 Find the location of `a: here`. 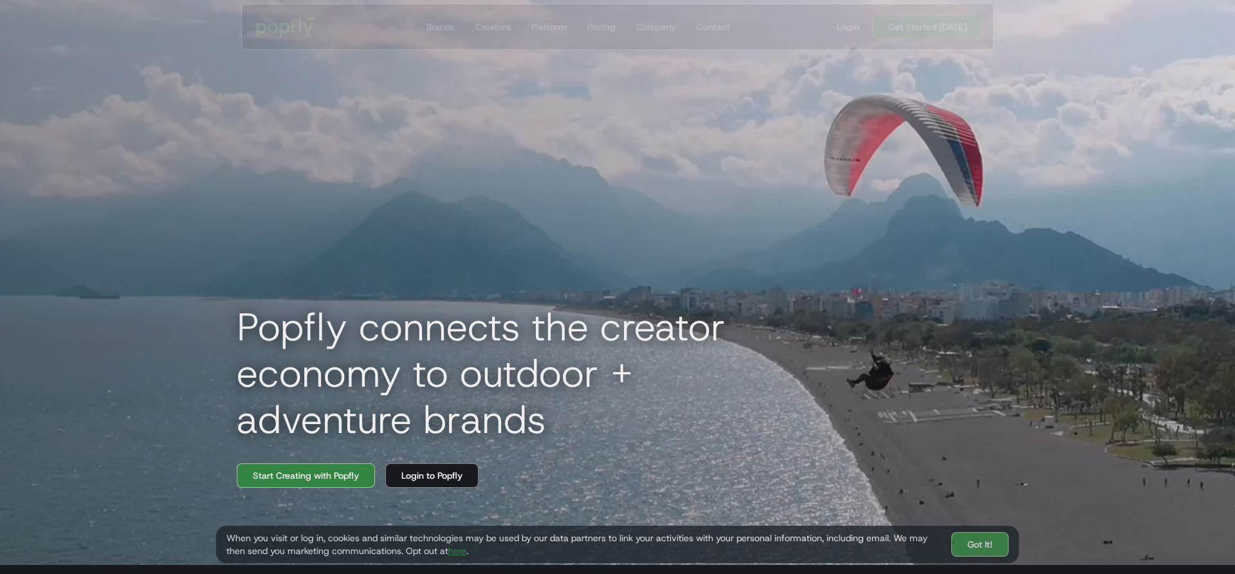

a: here is located at coordinates (457, 551).